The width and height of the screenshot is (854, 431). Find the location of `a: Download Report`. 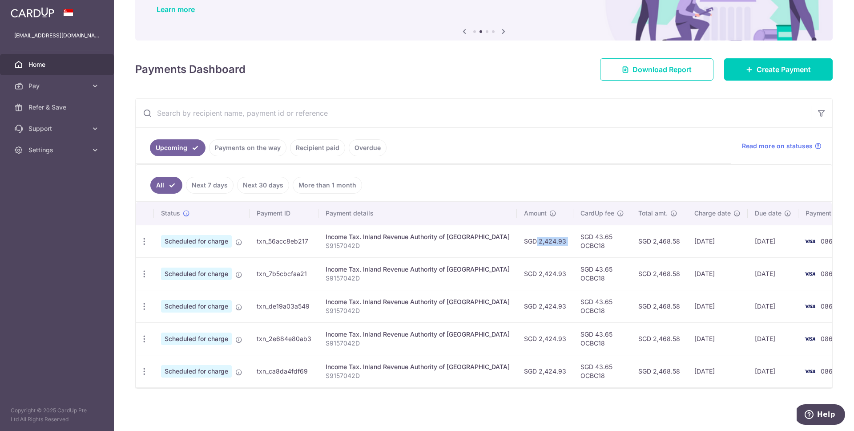

a: Download Report is located at coordinates (656, 69).